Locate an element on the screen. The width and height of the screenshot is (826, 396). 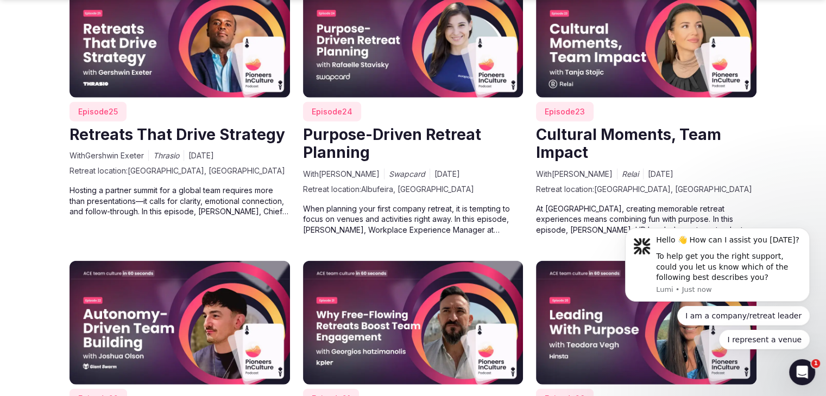
a: Purpose-Driven Retreat Planning is located at coordinates (392, 144).